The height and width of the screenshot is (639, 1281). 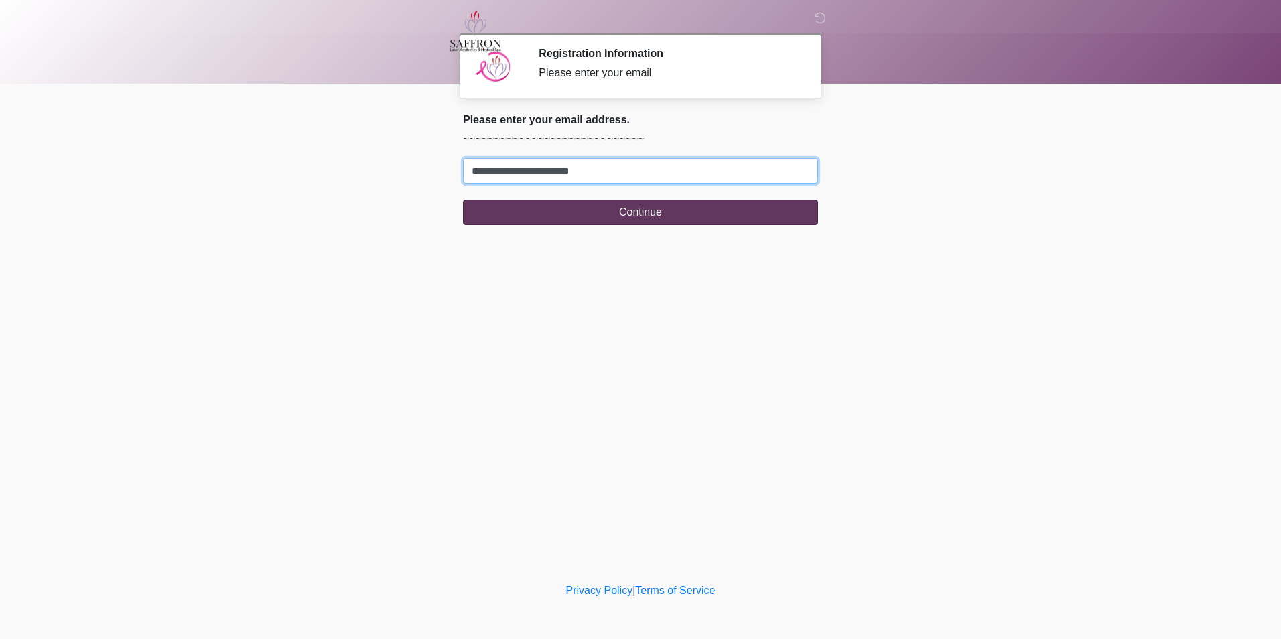 What do you see at coordinates (599, 590) in the screenshot?
I see `a: Privacy Policy` at bounding box center [599, 590].